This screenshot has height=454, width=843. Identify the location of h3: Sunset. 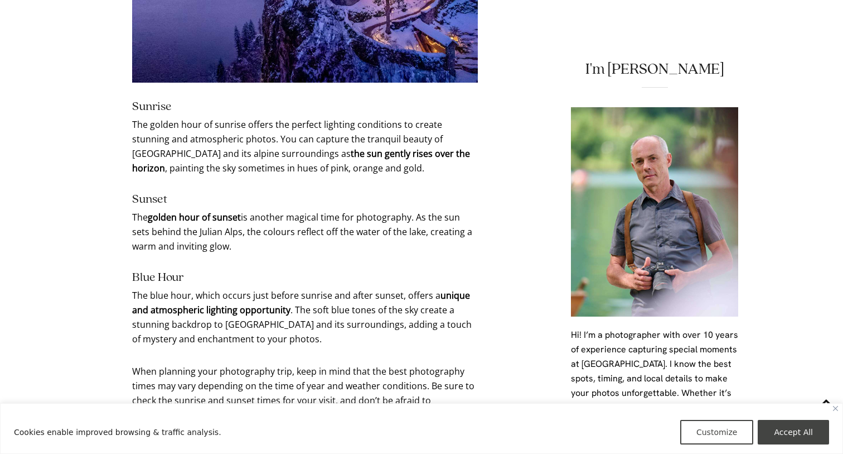
(305, 199).